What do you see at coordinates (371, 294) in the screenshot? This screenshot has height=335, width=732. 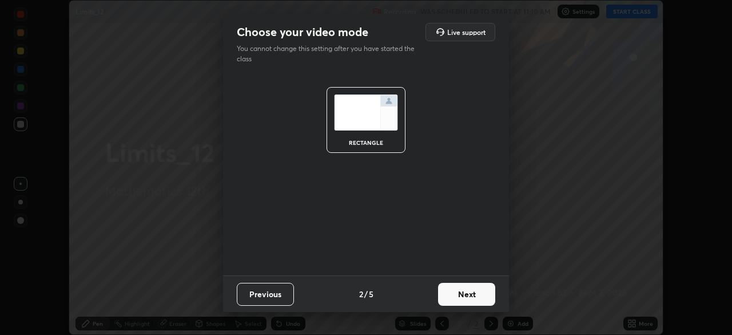 I see `h4: 5` at bounding box center [371, 294].